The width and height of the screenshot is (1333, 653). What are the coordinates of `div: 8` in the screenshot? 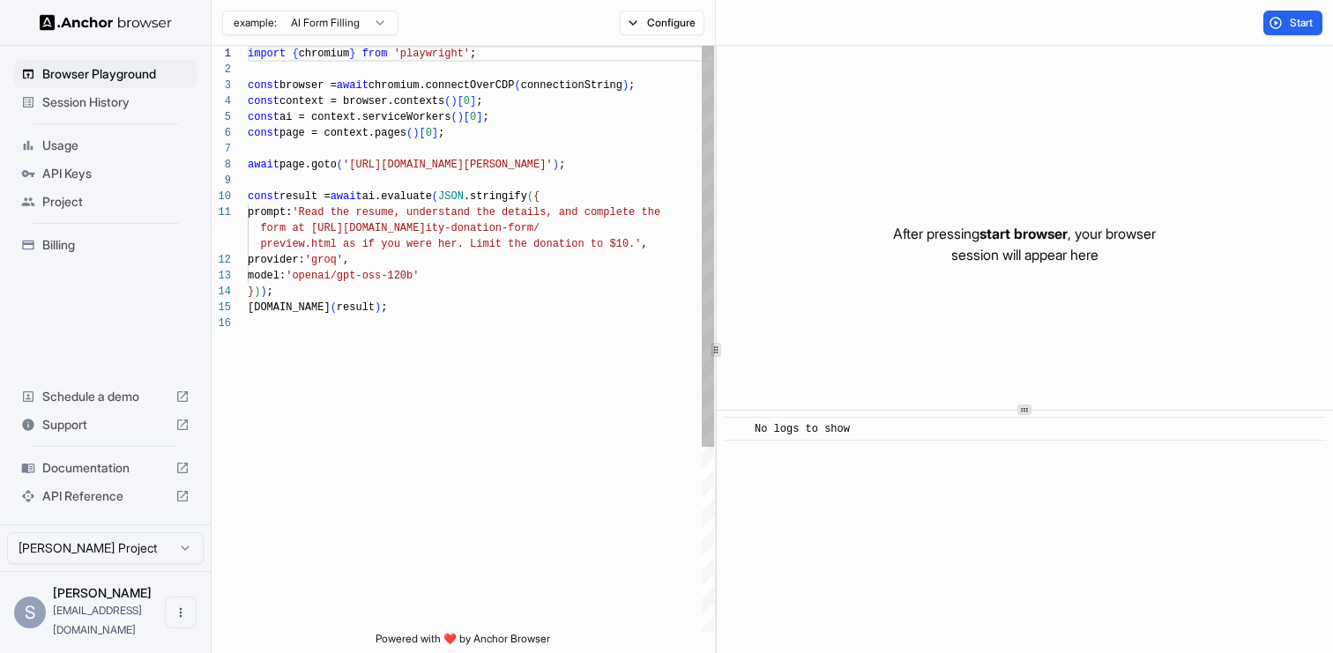 It's located at (221, 165).